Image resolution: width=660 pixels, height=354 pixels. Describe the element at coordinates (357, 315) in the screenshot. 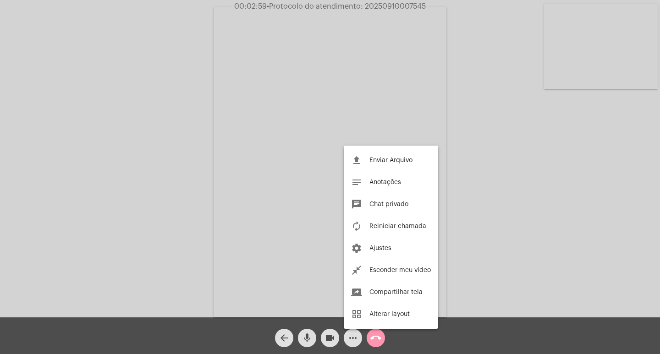

I see `mat-icon: grid_view` at that location.